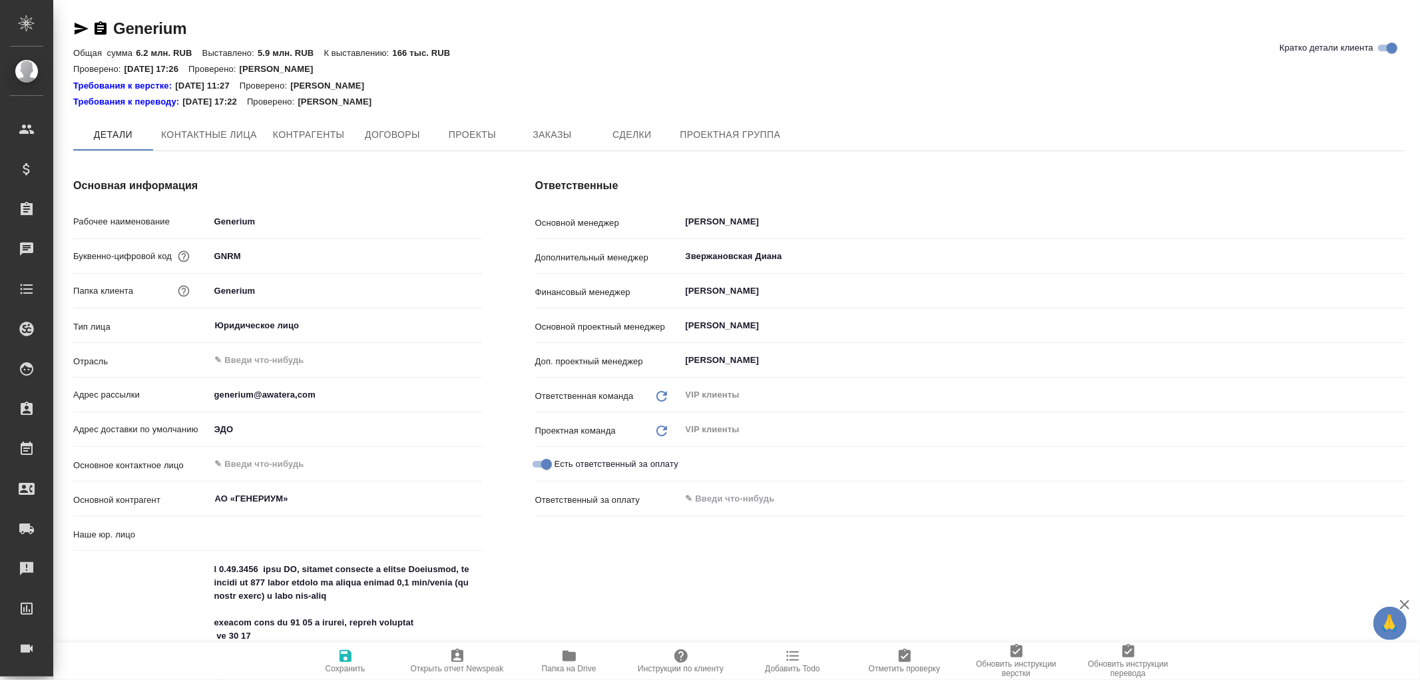 This screenshot has height=680, width=1420. I want to click on p: Буквенно-цифровой код, so click(123, 256).